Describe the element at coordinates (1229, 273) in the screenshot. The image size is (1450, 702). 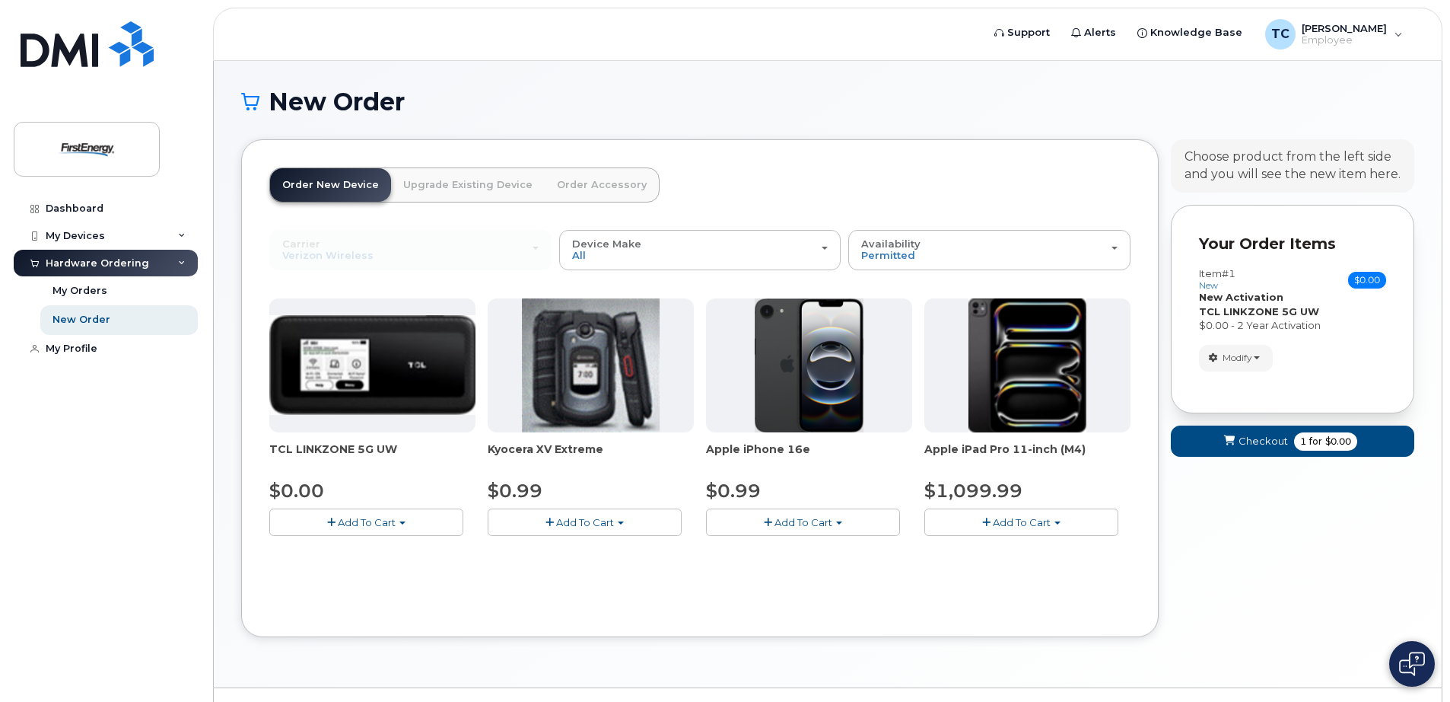
I see `span: #1` at that location.